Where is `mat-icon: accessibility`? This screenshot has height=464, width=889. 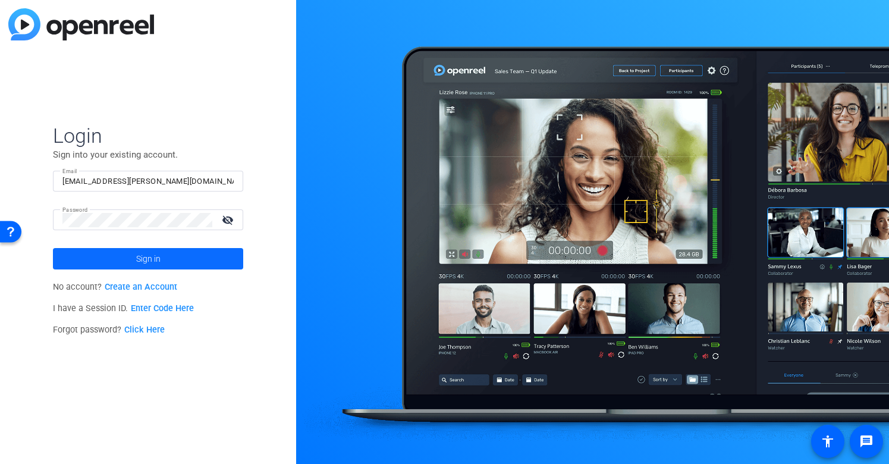 mat-icon: accessibility is located at coordinates (828, 441).